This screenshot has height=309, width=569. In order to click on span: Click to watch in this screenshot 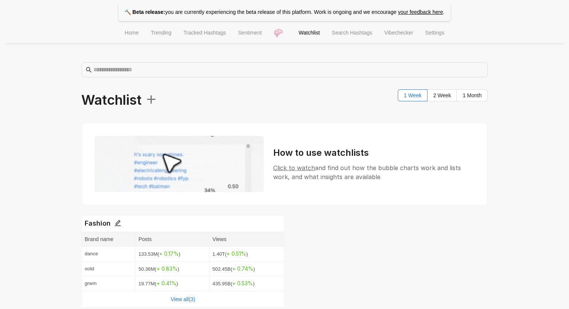, I will do `click(294, 168)`.